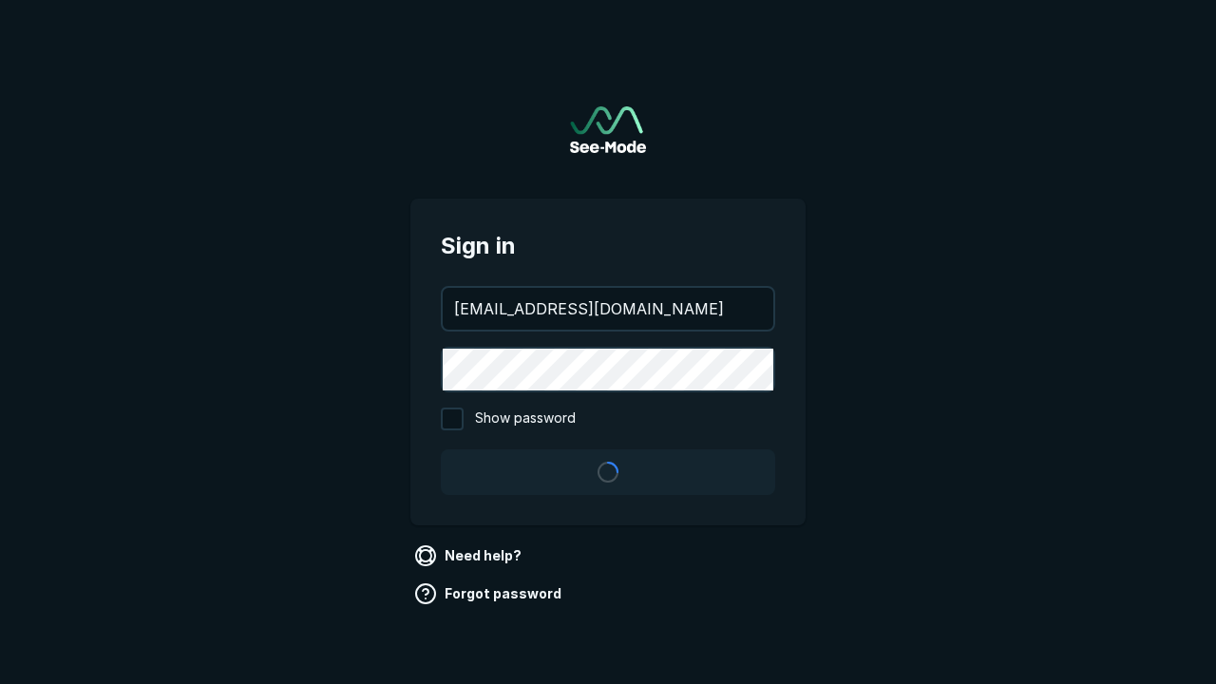 This screenshot has width=1216, height=684. Describe the element at coordinates (608, 129) in the screenshot. I see `img: See-Mode Logo` at that location.